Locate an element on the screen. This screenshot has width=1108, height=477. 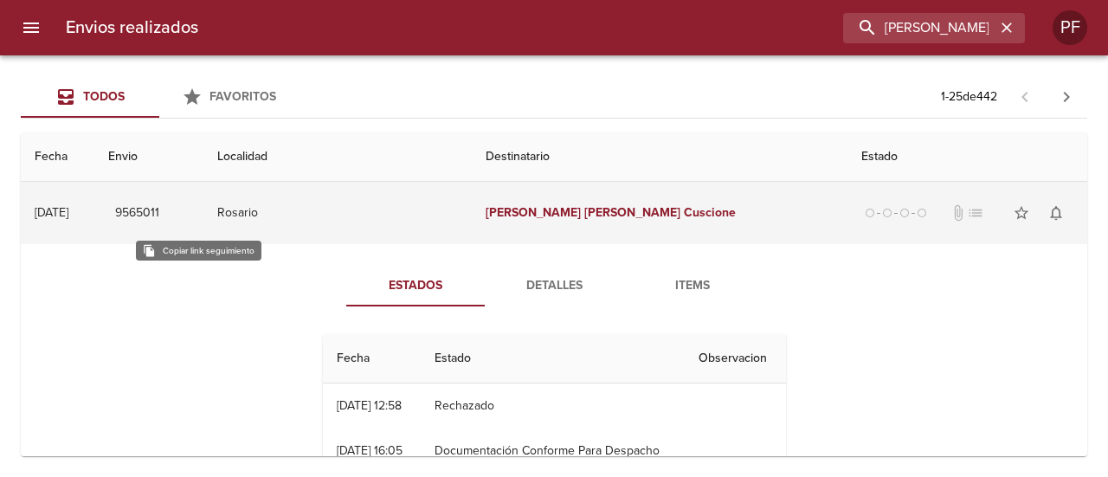
button: Activar notificaciones is located at coordinates (1056, 213).